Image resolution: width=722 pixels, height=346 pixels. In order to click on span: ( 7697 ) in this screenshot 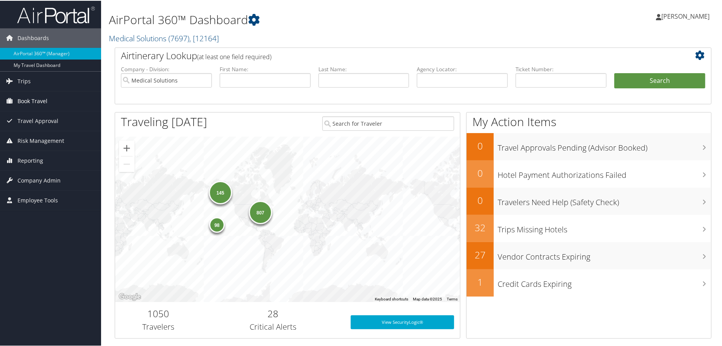, I will do `click(179, 37)`.